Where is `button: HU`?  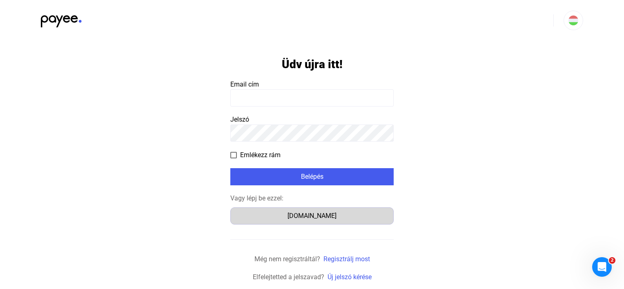
button: HU is located at coordinates (573, 20).